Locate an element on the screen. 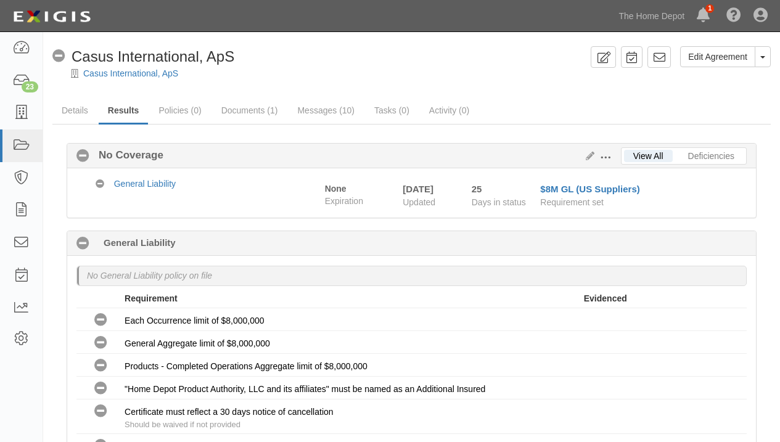  div: 23 is located at coordinates (30, 87).